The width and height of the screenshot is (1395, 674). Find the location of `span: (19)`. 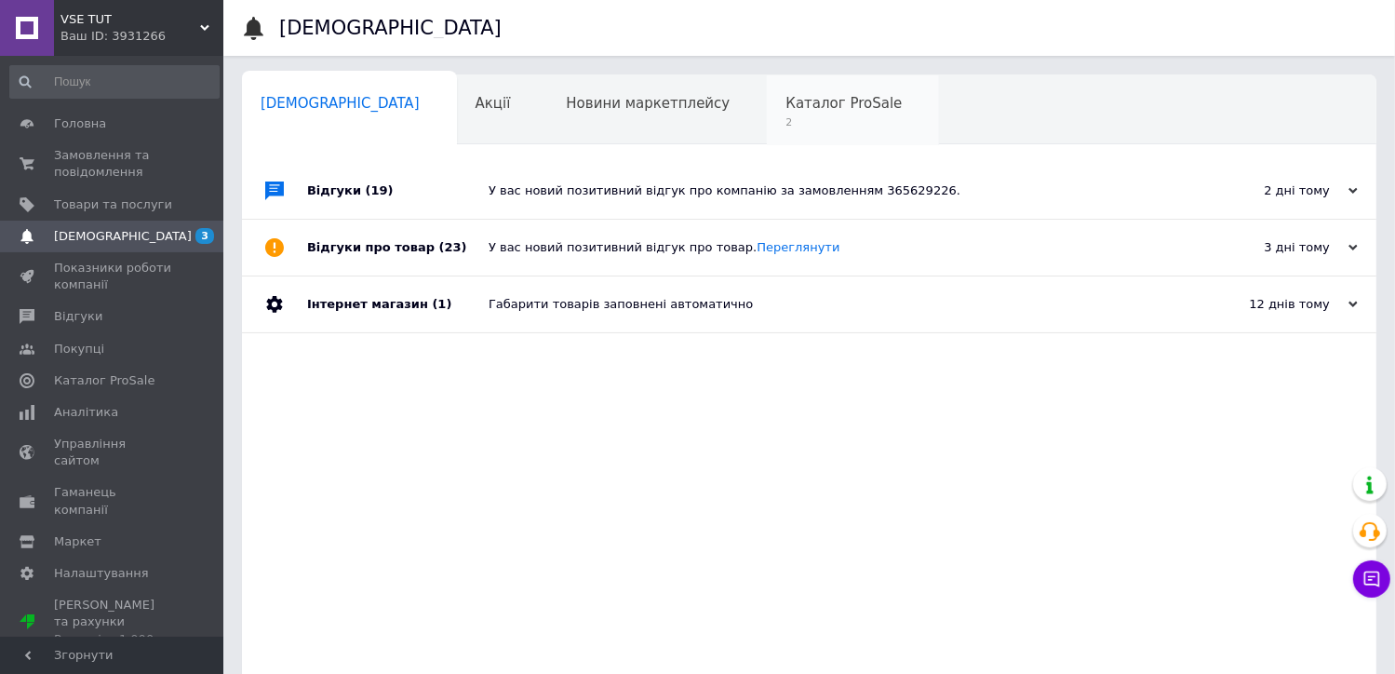

span: (19) is located at coordinates (380, 190).